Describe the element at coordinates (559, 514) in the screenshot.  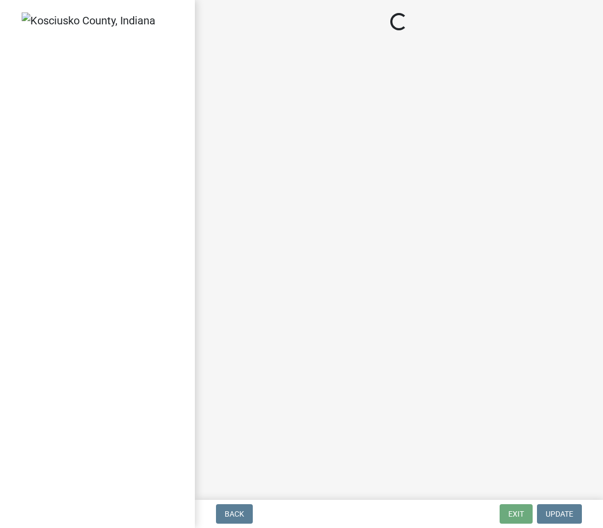
I see `span: Update` at that location.